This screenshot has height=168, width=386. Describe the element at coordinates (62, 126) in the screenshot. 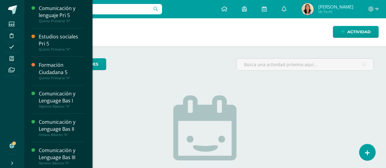

I see `div: Comunicación y Lenguage Bas II` at that location.